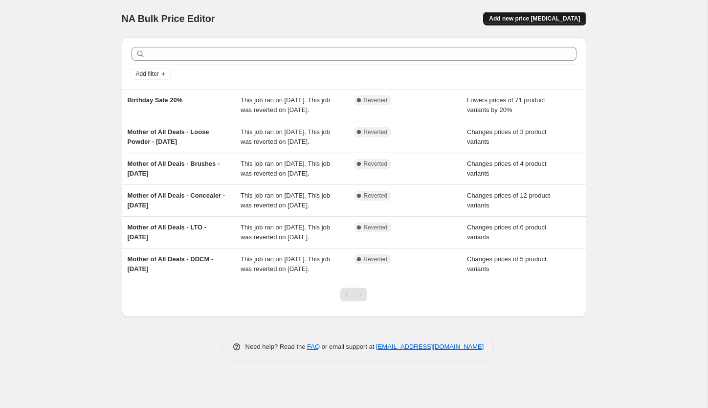 The image size is (708, 408). I want to click on span: Changes prices of 12 product variants, so click(509, 200).